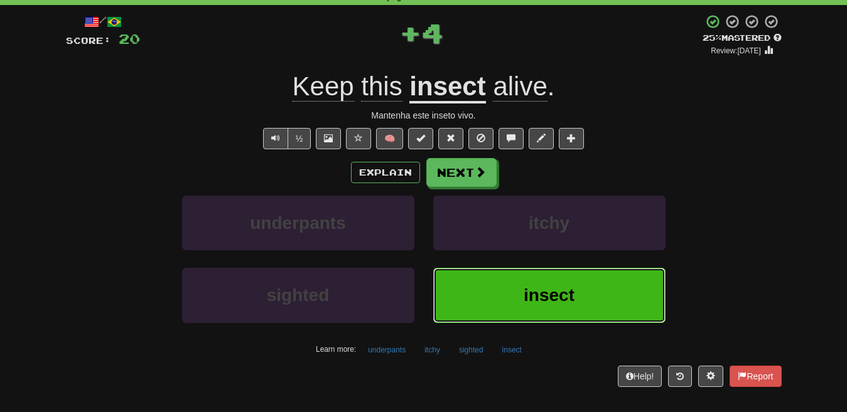 Image resolution: width=847 pixels, height=412 pixels. What do you see at coordinates (680, 377) in the screenshot?
I see `button: Round history (alt+y)` at bounding box center [680, 377].